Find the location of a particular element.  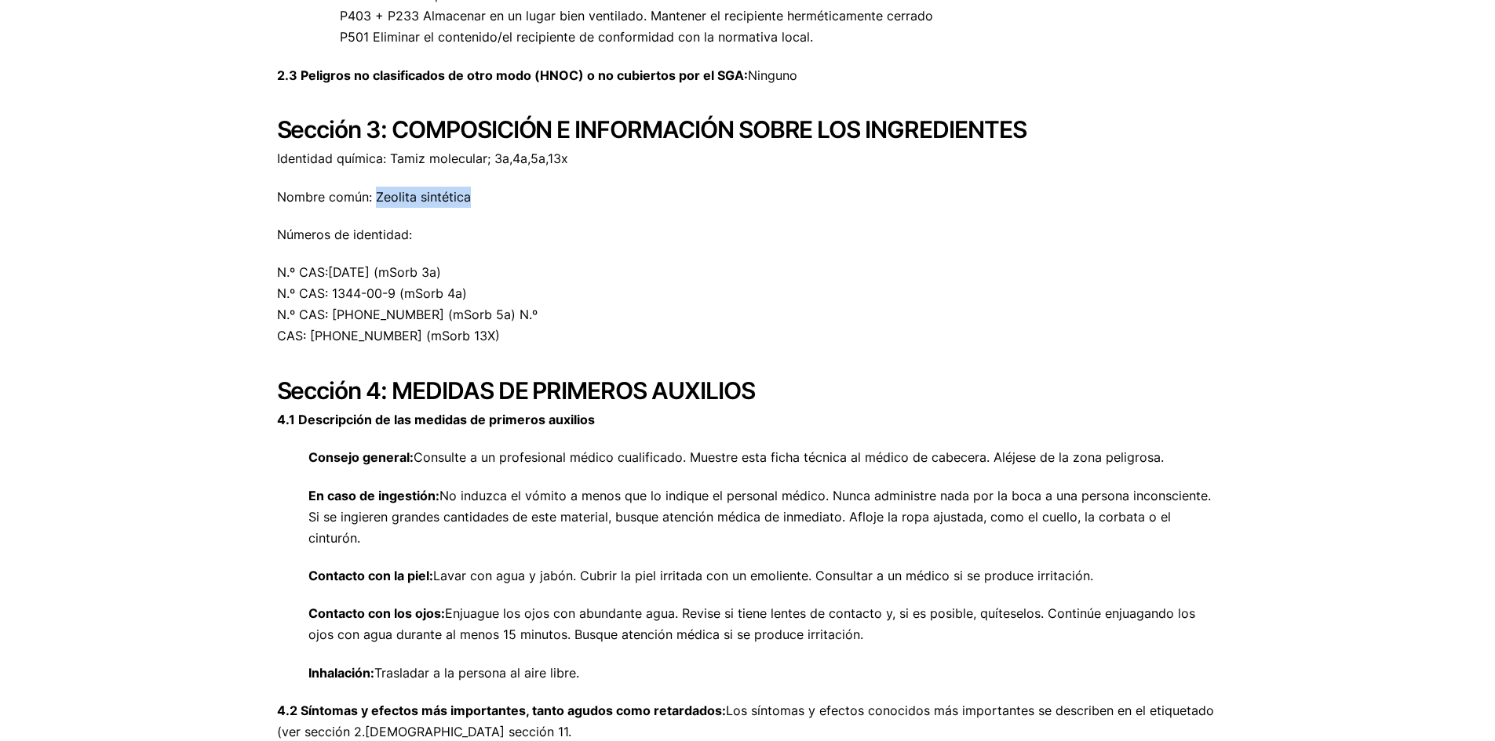

font: Lavar con agua y jabón. Cubrir la piel irritada con un emoliente. Consultar a un médico si se pro... is located at coordinates (763, 576).